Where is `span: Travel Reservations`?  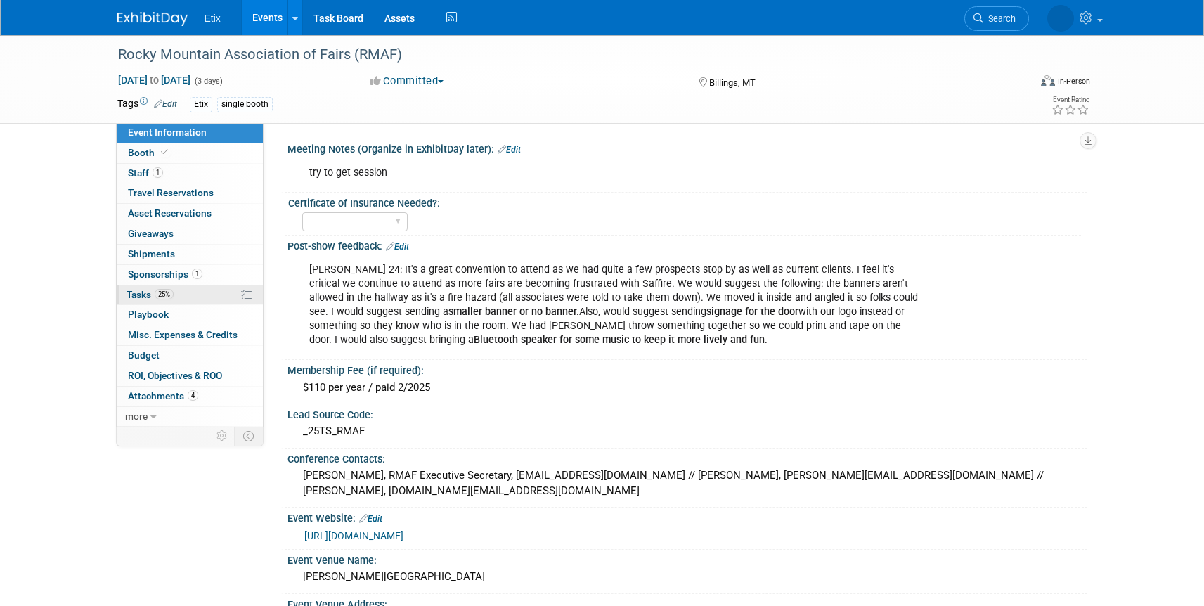 span: Travel Reservations is located at coordinates (171, 193).